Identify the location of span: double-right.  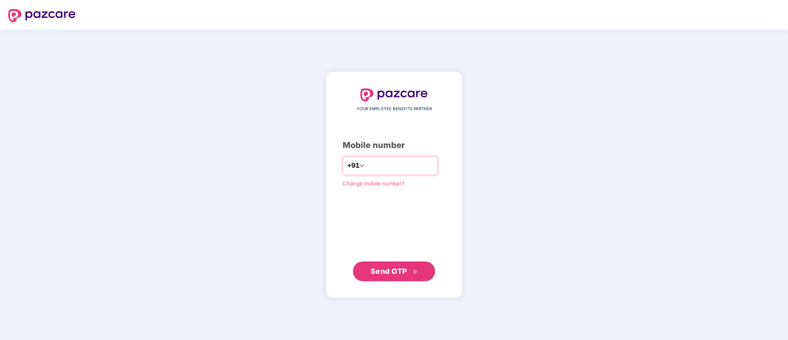
(415, 271).